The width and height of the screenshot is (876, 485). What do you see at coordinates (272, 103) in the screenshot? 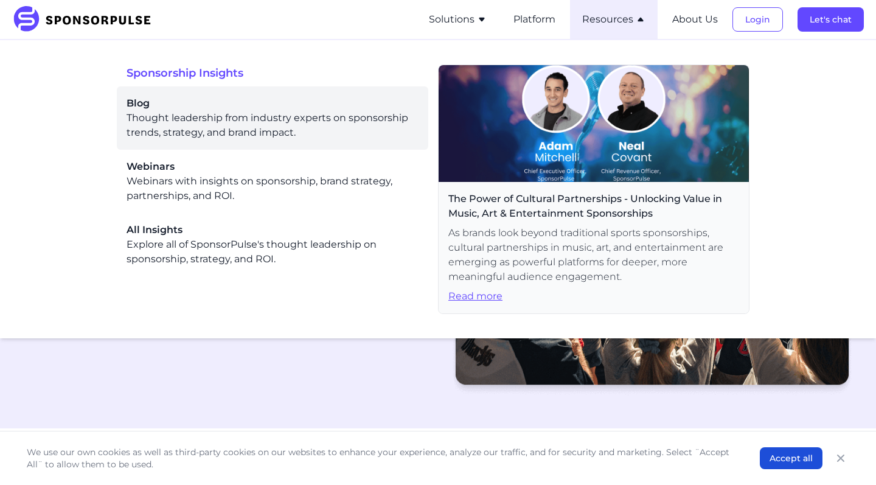
I see `span: Blog` at bounding box center [272, 103].